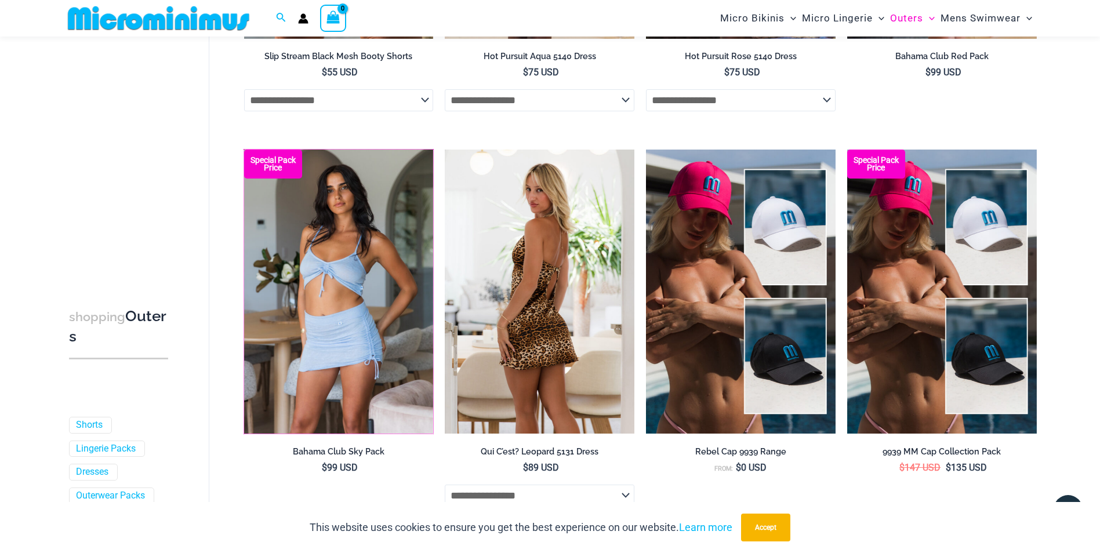  Describe the element at coordinates (303, 19) in the screenshot. I see `a: Account icon link` at that location.